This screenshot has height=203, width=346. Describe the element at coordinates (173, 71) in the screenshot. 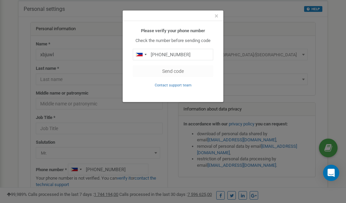

I see `button: Send code` at that location.